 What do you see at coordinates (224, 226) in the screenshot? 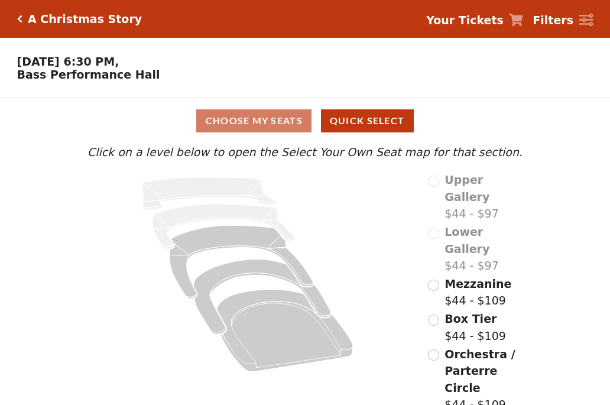
I see `path: Lower Gallery - Seats Available: 0` at bounding box center [224, 226].